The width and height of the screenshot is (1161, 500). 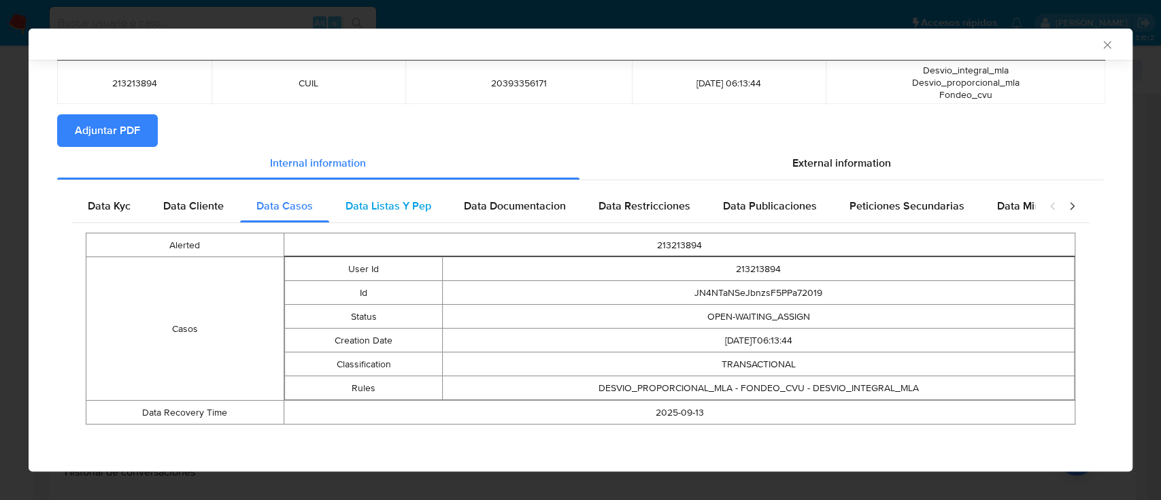 What do you see at coordinates (134, 83) in the screenshot?
I see `span: 213213894` at bounding box center [134, 83].